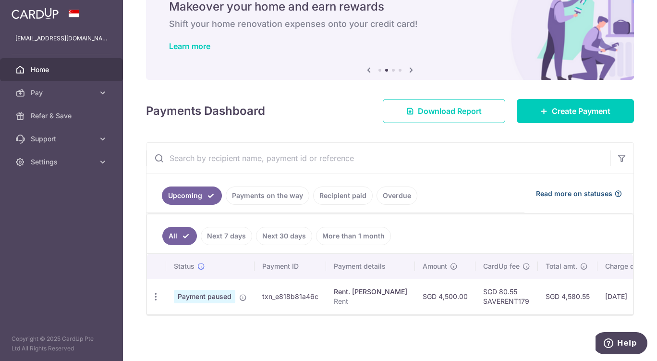 Image resolution: width=657 pixels, height=361 pixels. Describe the element at coordinates (370, 266) in the screenshot. I see `th: Payment details` at that location.